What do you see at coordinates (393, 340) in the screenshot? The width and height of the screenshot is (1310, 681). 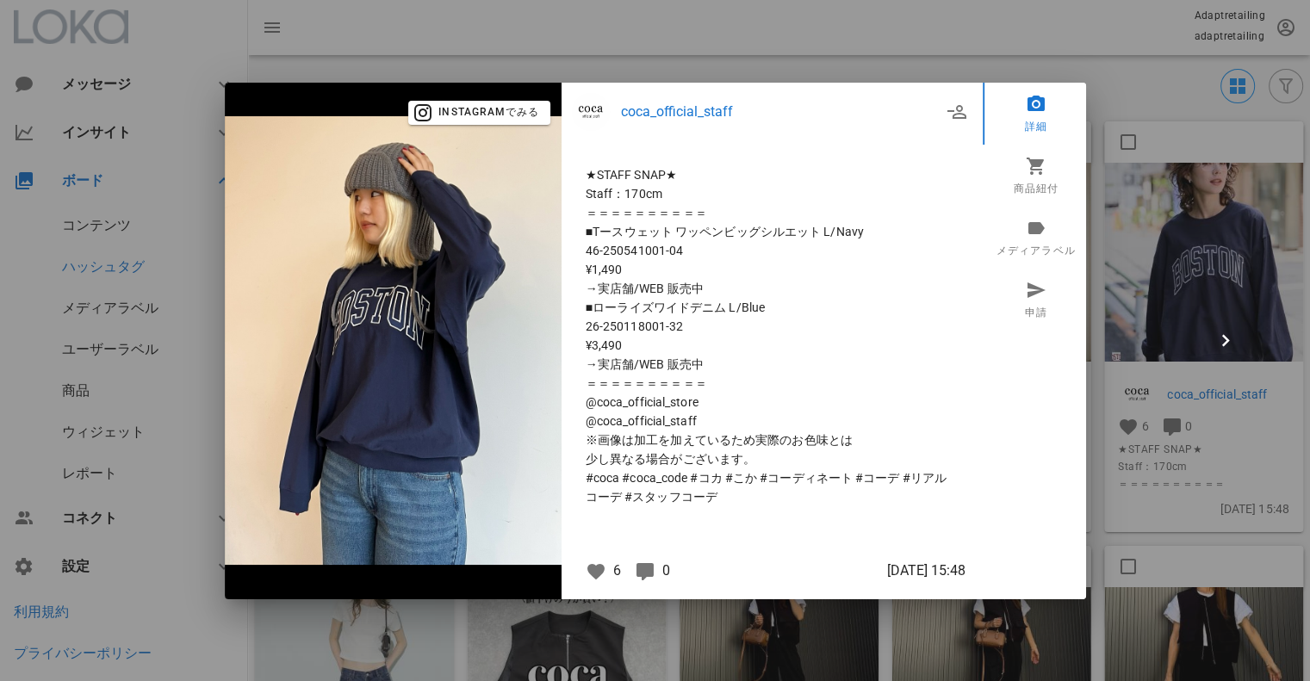 I see `img: 542272893_18071801780132517_1761943642978984862_n.jpg` at bounding box center [393, 340].